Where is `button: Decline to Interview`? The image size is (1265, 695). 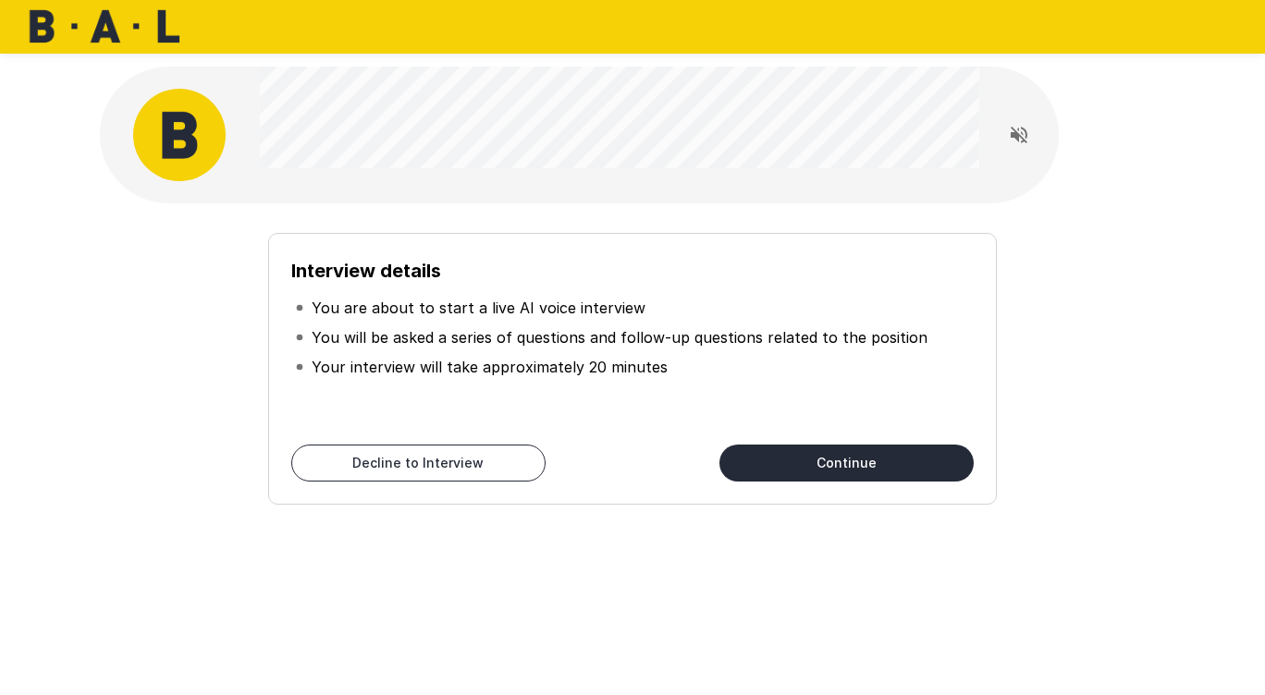 button: Decline to Interview is located at coordinates (418, 463).